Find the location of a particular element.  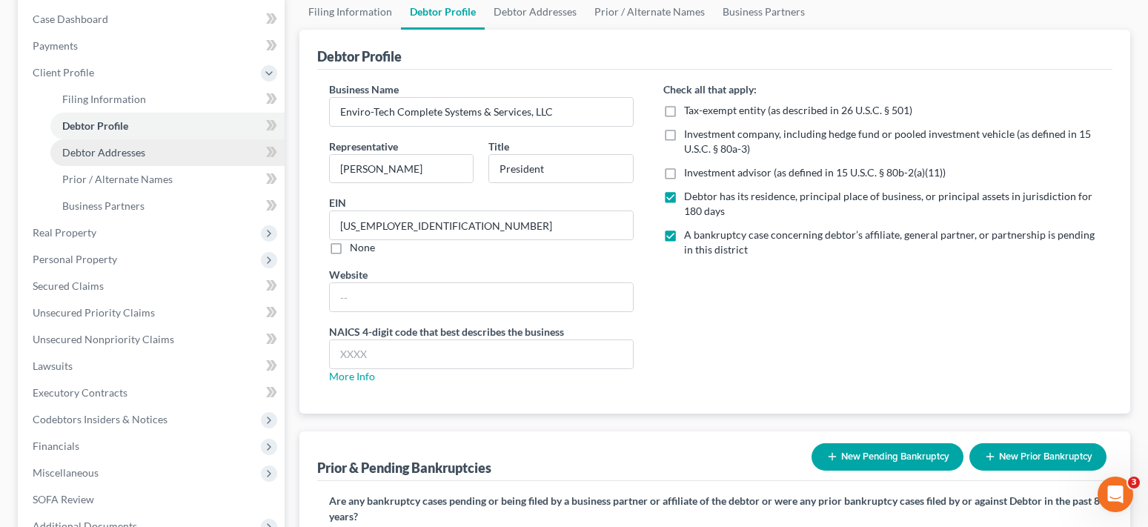

label: EIN is located at coordinates (337, 202).